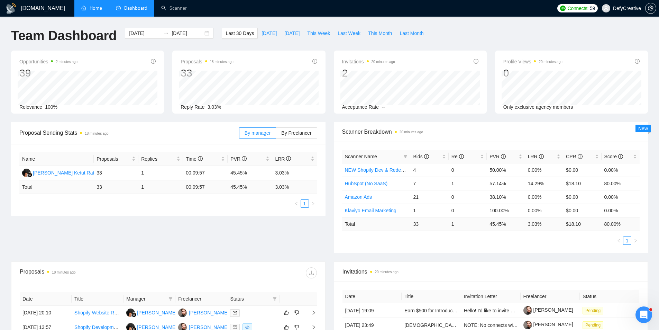 This screenshot has width=659, height=330. What do you see at coordinates (432, 310) in the screenshot?
I see `td: Earn $500 for Introducing U.S. Shopify Stores with 1,000+ Monthly Orders` at bounding box center [432, 310].